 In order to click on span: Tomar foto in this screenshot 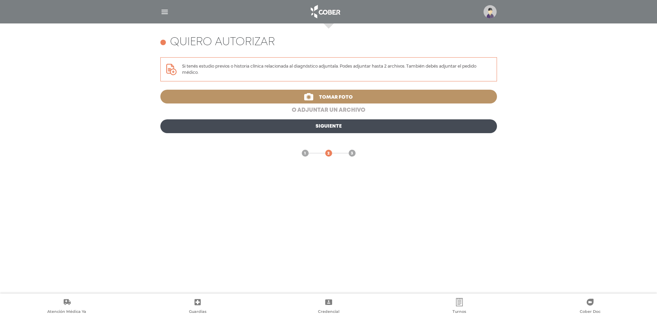, I will do `click(336, 97)`.